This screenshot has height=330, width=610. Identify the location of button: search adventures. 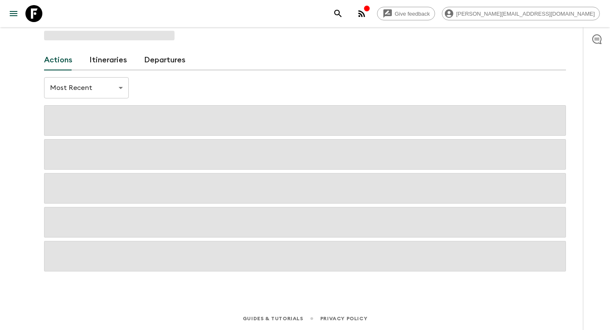
(338, 14).